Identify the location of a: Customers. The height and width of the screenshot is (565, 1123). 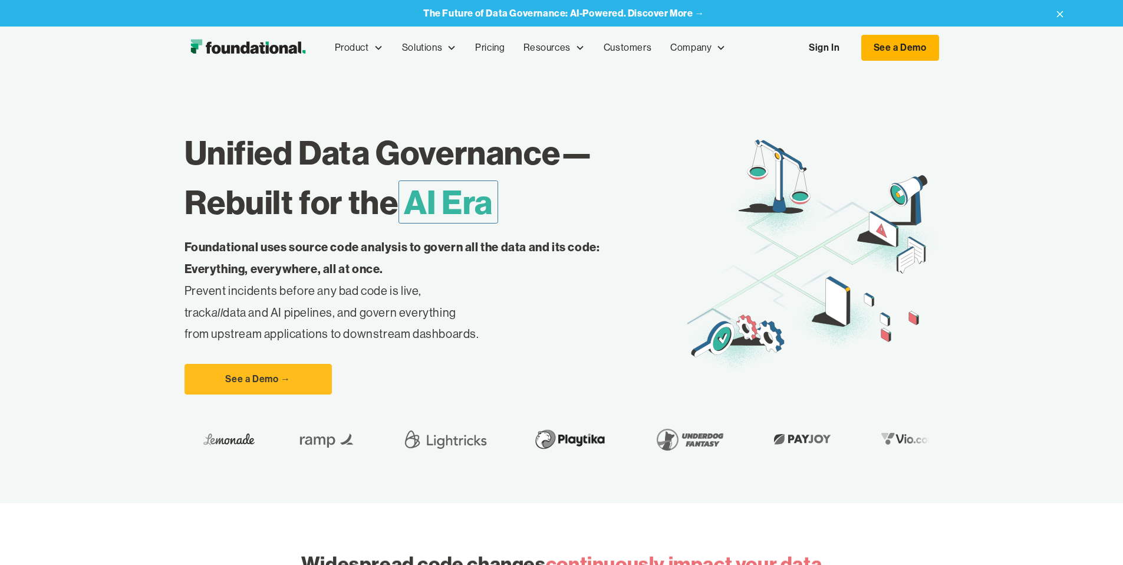
(627, 48).